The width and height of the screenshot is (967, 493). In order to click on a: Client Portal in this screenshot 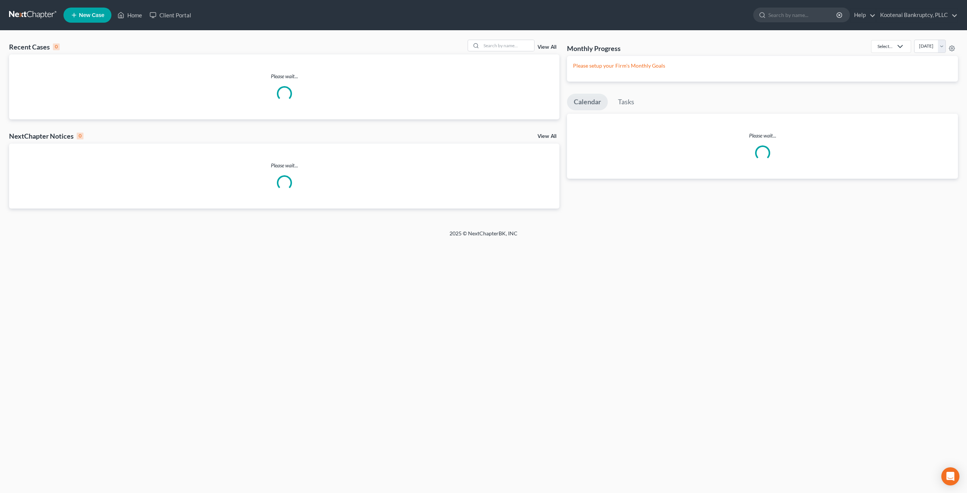, I will do `click(170, 15)`.